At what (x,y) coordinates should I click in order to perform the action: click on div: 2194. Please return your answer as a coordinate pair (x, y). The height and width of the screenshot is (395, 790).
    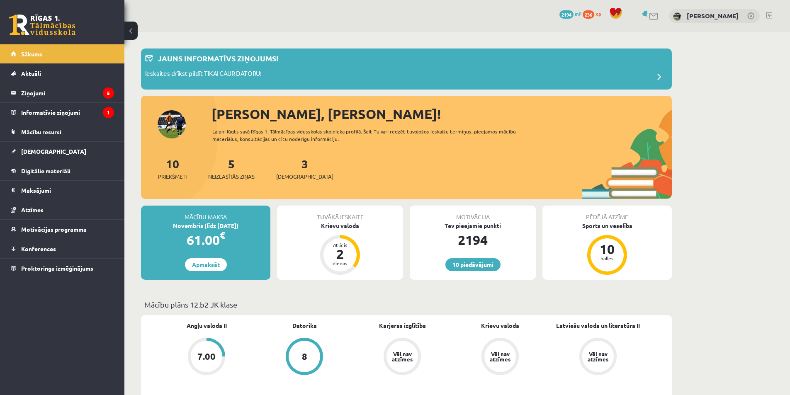
    Looking at the image, I should click on (473, 240).